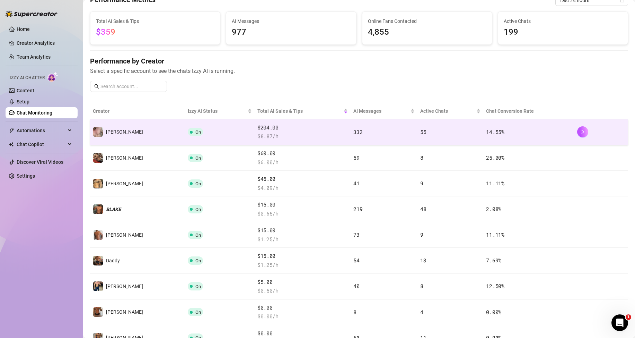 The width and height of the screenshot is (635, 338). What do you see at coordinates (356, 183) in the screenshot?
I see `span: 41` at bounding box center [356, 183].